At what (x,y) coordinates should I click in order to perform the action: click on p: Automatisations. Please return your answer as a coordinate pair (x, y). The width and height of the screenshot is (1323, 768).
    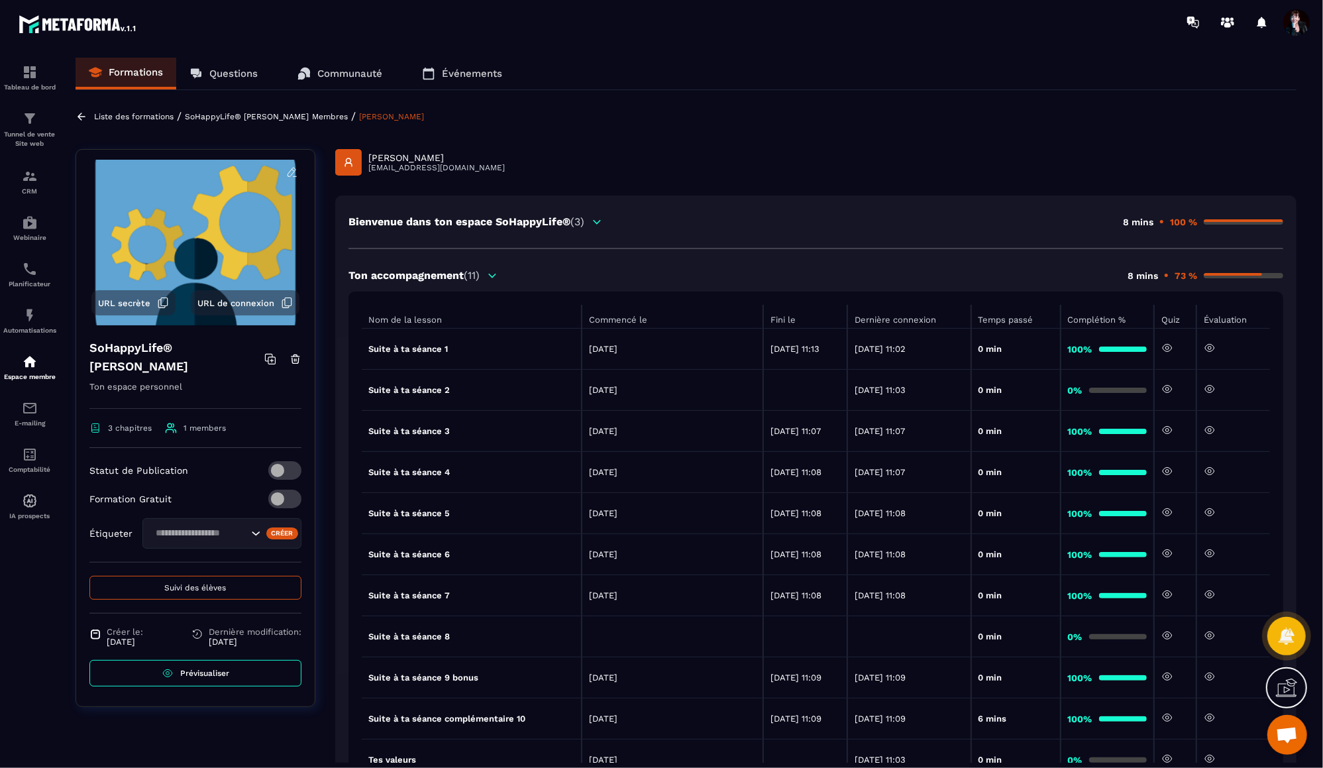
    Looking at the image, I should click on (30, 330).